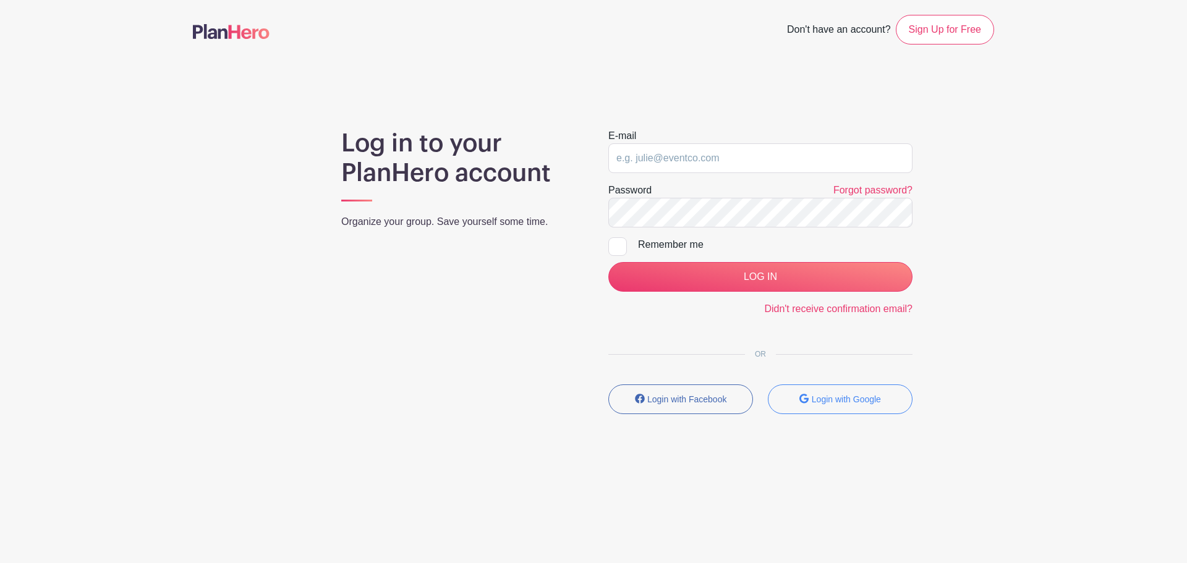 This screenshot has height=563, width=1187. I want to click on button: Login with Google, so click(840, 399).